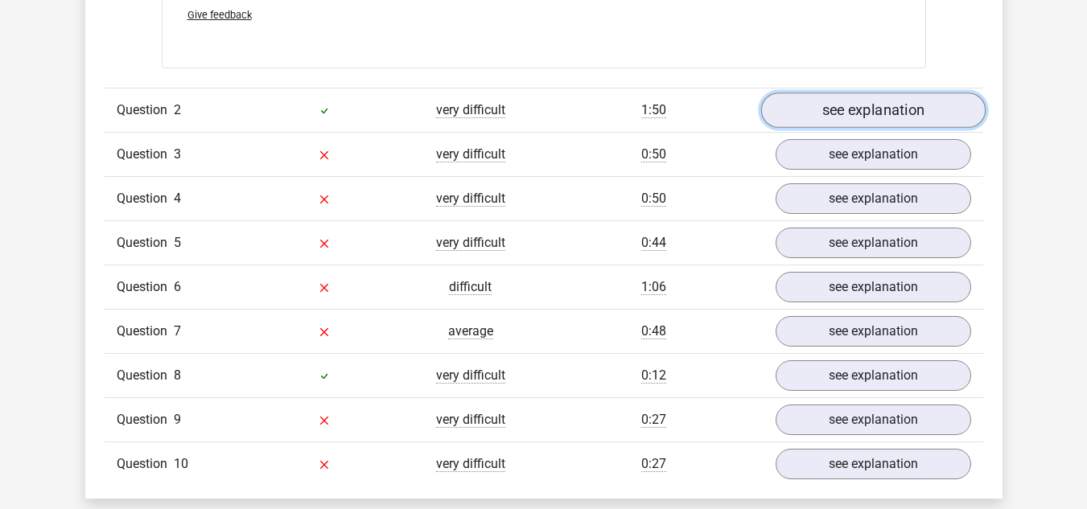 The image size is (1087, 509). What do you see at coordinates (177, 242) in the screenshot?
I see `span: 5` at bounding box center [177, 242].